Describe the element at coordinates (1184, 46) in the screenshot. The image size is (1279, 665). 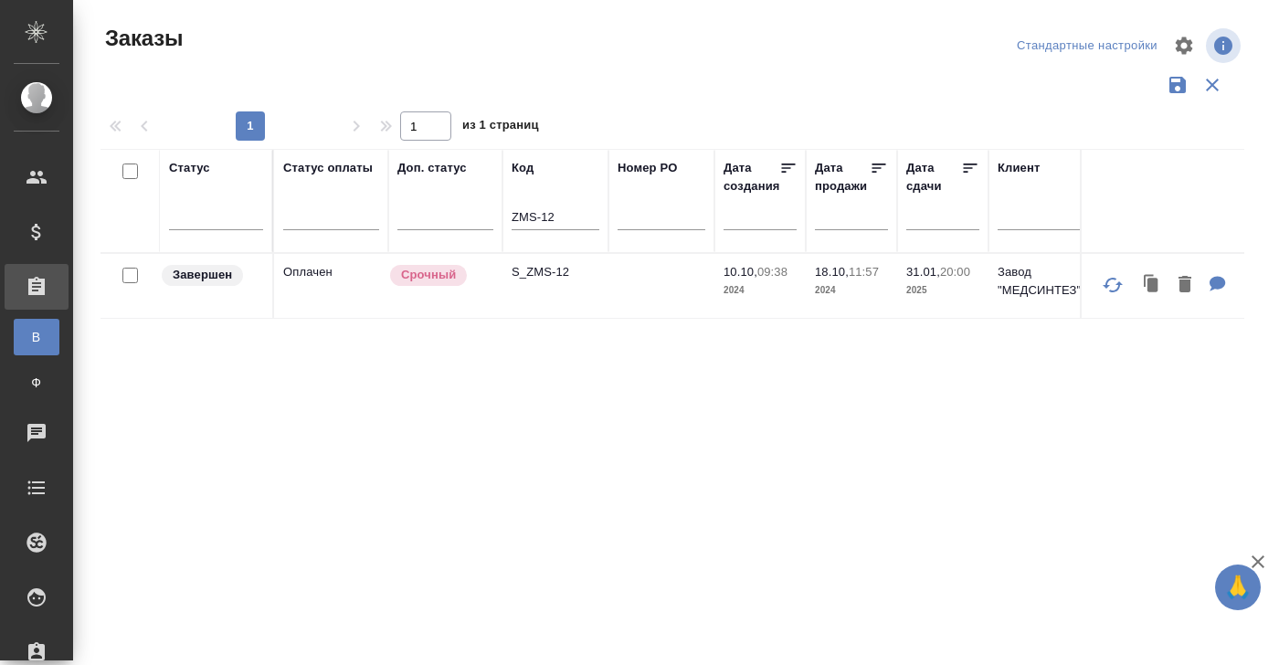
I see `span: Настроить таблицу` at that location.